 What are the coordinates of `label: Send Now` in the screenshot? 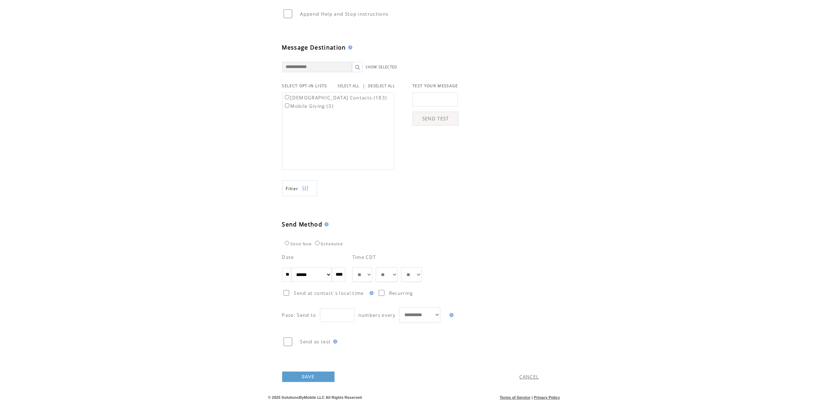 It's located at (297, 244).